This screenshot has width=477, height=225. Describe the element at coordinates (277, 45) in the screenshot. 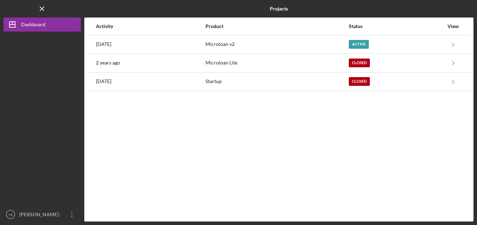

I see `div: Microloan v2` at that location.